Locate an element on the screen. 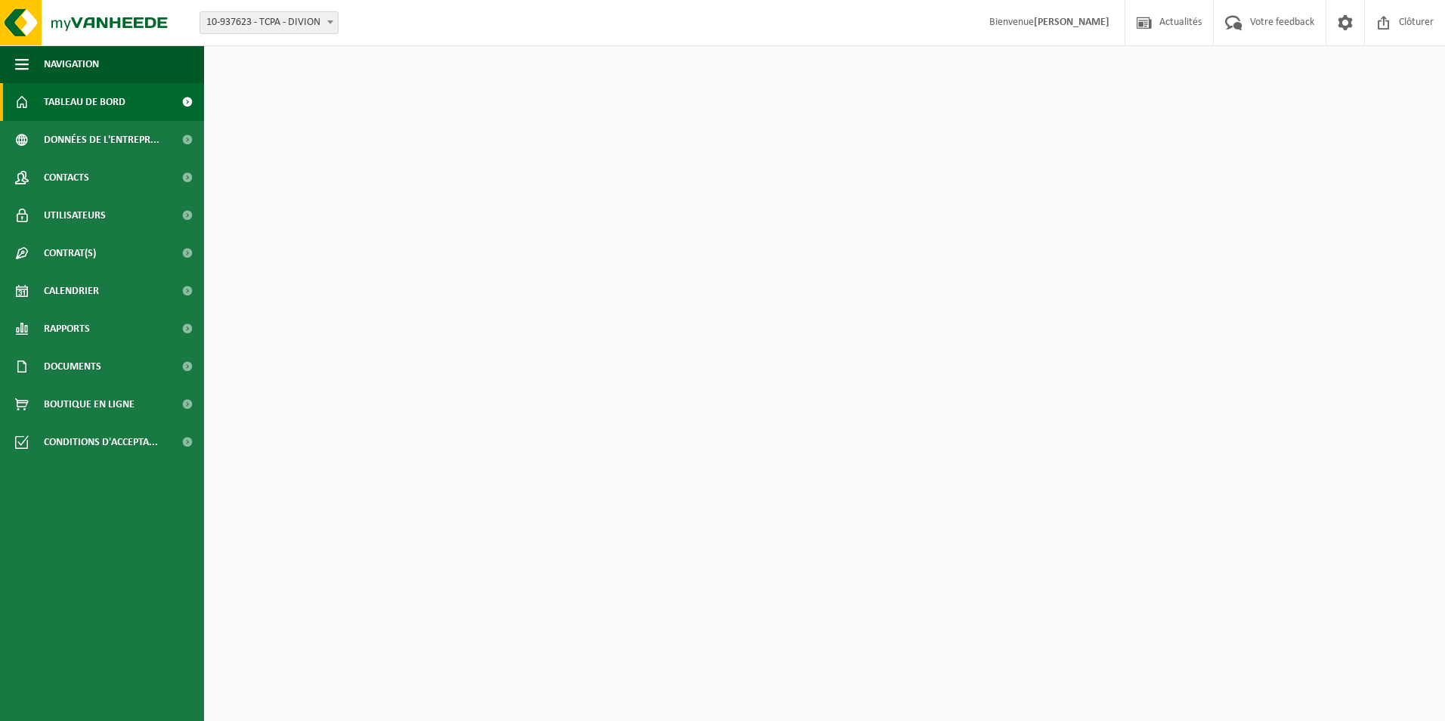 The height and width of the screenshot is (721, 1445). span: Documents is located at coordinates (73, 367).